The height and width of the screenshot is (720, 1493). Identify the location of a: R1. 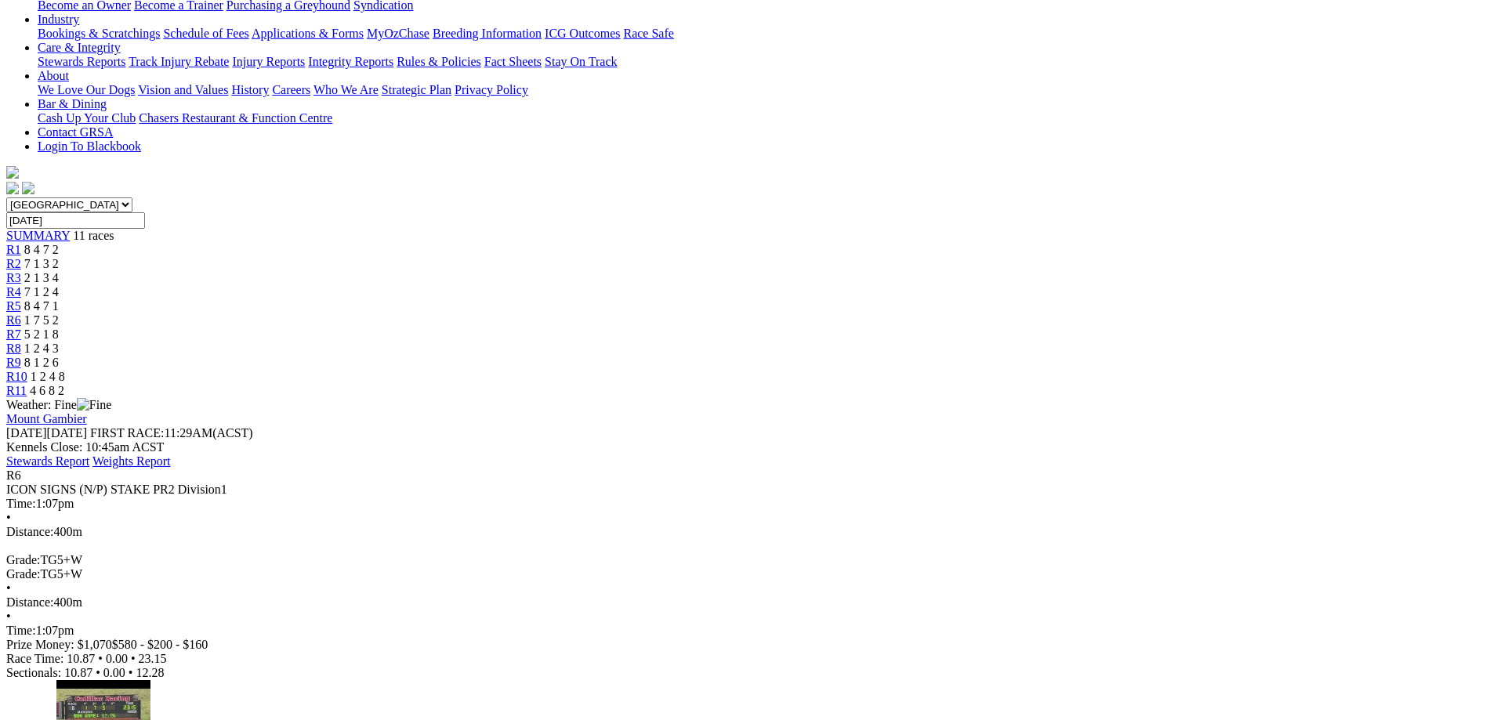
(13, 249).